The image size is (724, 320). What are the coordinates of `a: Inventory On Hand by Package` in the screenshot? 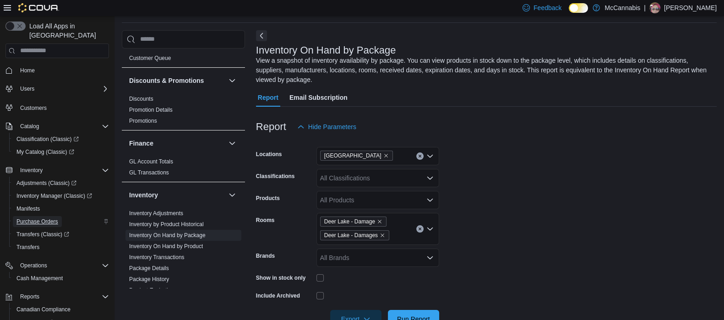 It's located at (167, 235).